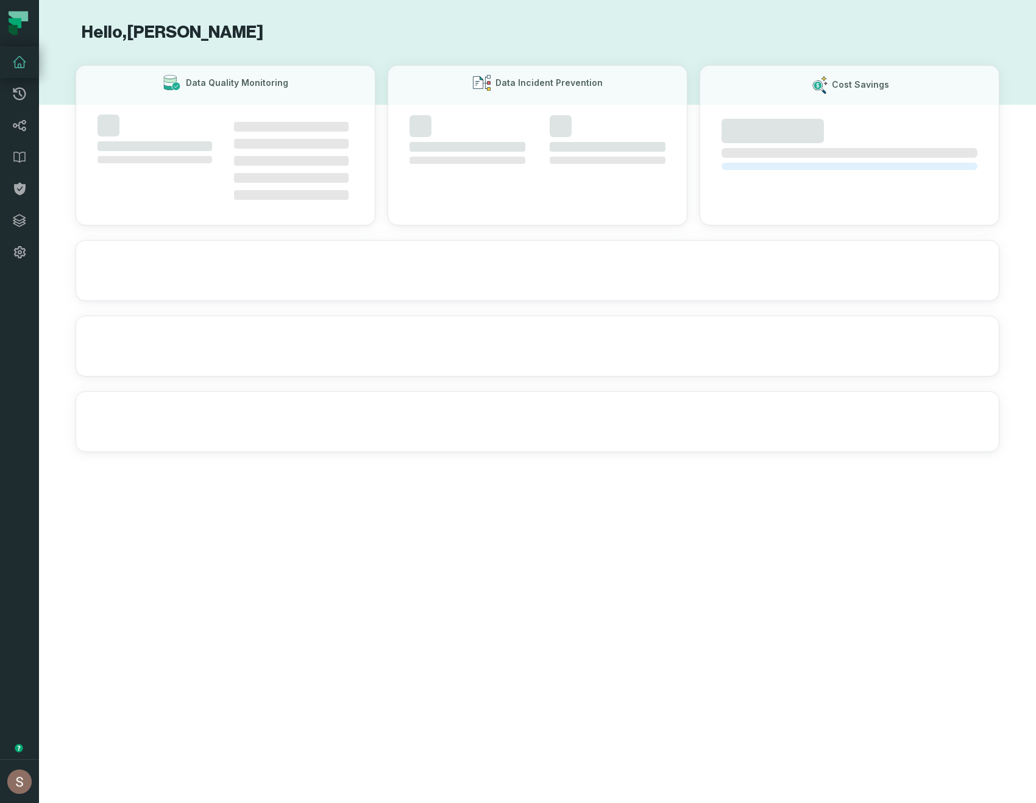  Describe the element at coordinates (19, 748) in the screenshot. I see `div: Tooltip anchor` at that location.